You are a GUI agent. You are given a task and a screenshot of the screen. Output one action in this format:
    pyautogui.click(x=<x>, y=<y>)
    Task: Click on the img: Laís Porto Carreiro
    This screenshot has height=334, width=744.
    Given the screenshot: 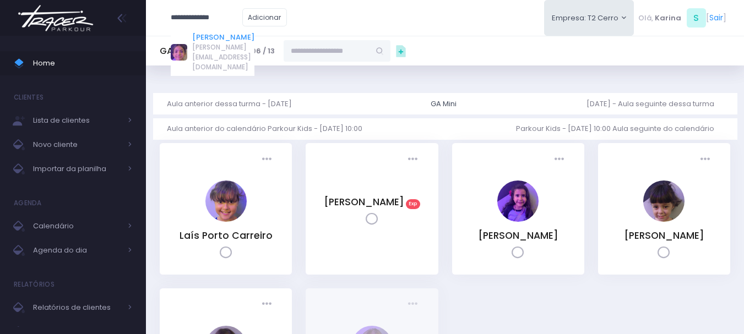 What is the action you would take?
    pyautogui.click(x=226, y=201)
    